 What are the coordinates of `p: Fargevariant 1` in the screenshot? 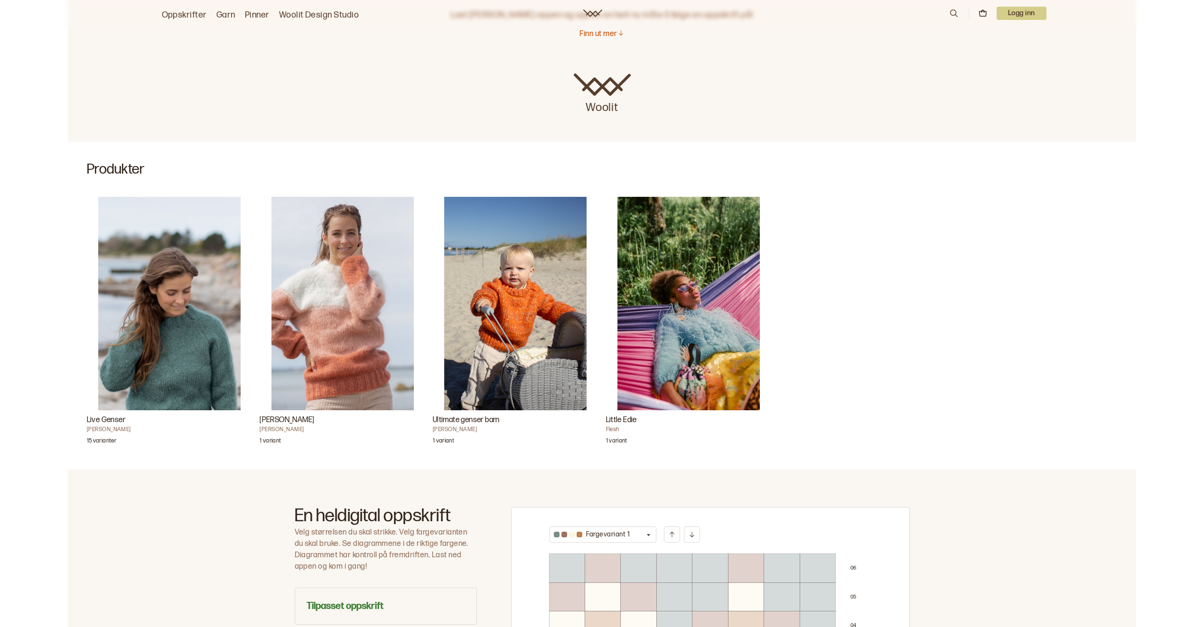 It's located at (608, 535).